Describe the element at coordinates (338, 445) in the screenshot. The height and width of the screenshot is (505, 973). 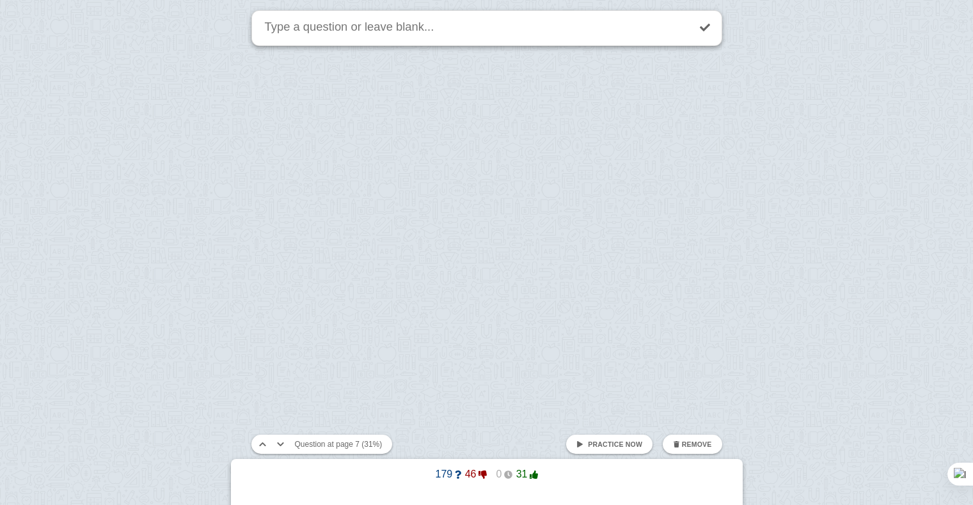
I see `button: Question at page 7 (31%)` at that location.